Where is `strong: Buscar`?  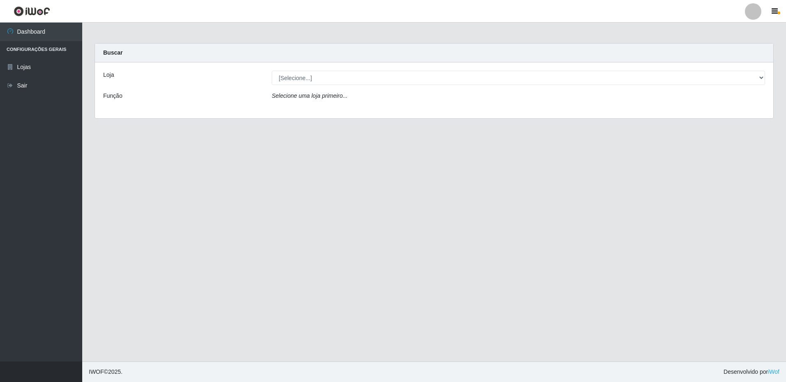
strong: Buscar is located at coordinates (113, 53).